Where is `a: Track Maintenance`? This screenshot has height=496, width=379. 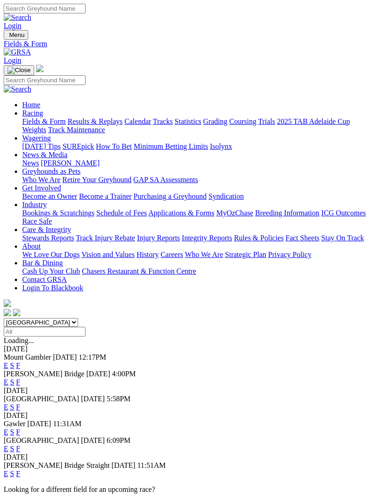
a: Track Maintenance is located at coordinates (76, 129).